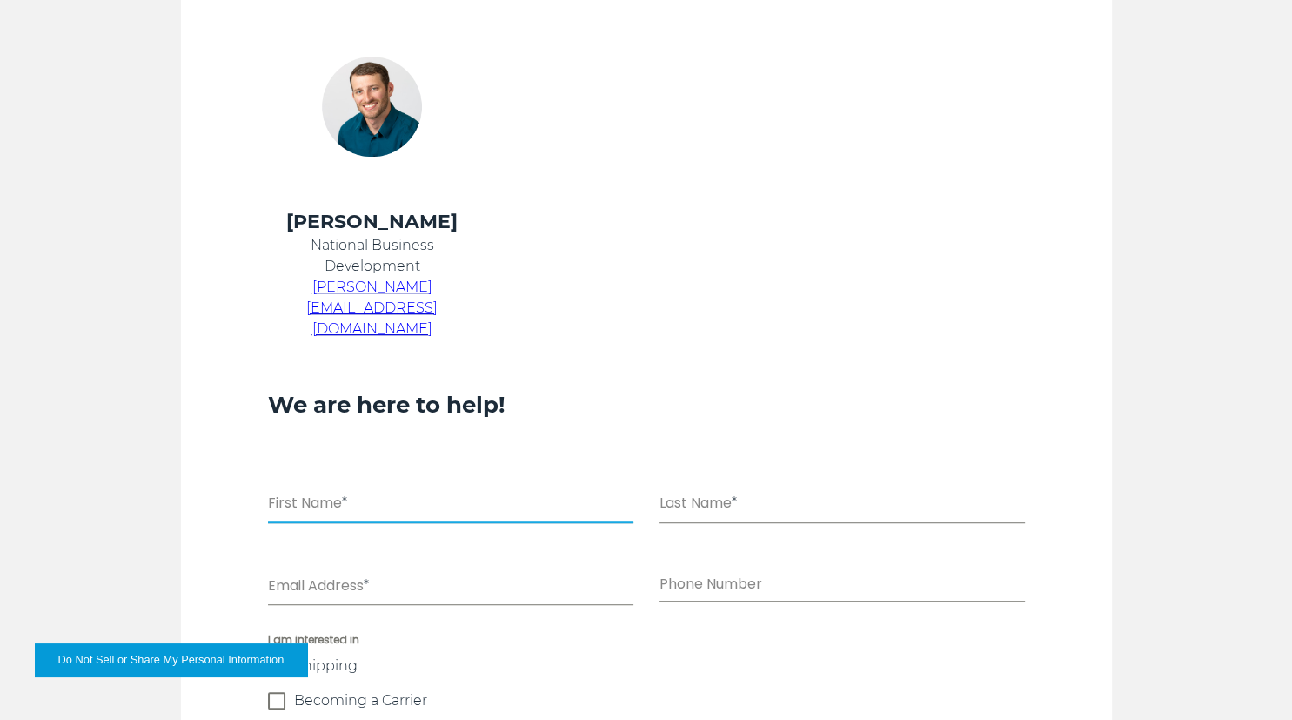  I want to click on p: National Business Development, so click(372, 256).